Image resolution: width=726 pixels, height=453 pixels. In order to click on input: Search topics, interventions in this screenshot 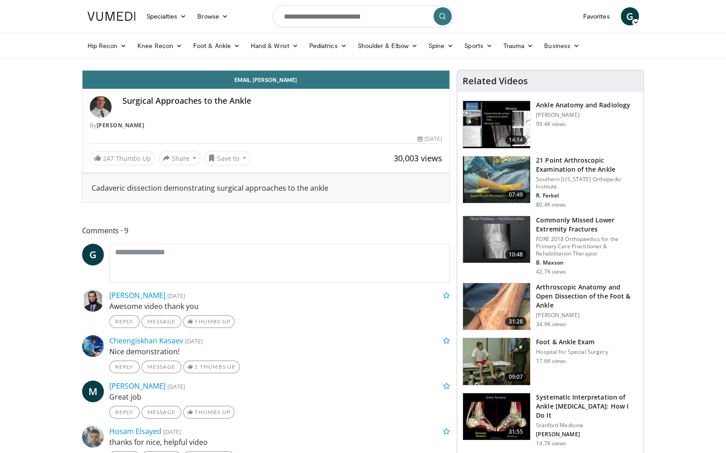, I will do `click(363, 16)`.